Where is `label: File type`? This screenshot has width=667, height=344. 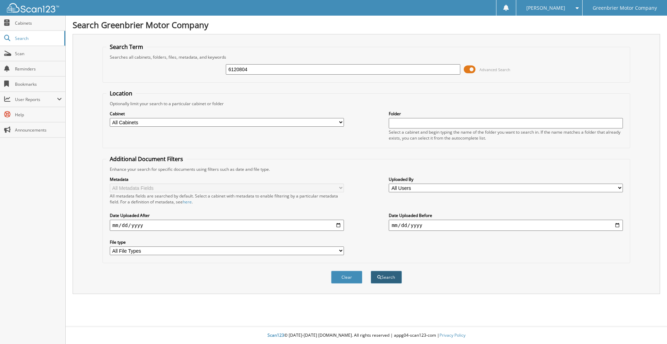
label: File type is located at coordinates (227, 242).